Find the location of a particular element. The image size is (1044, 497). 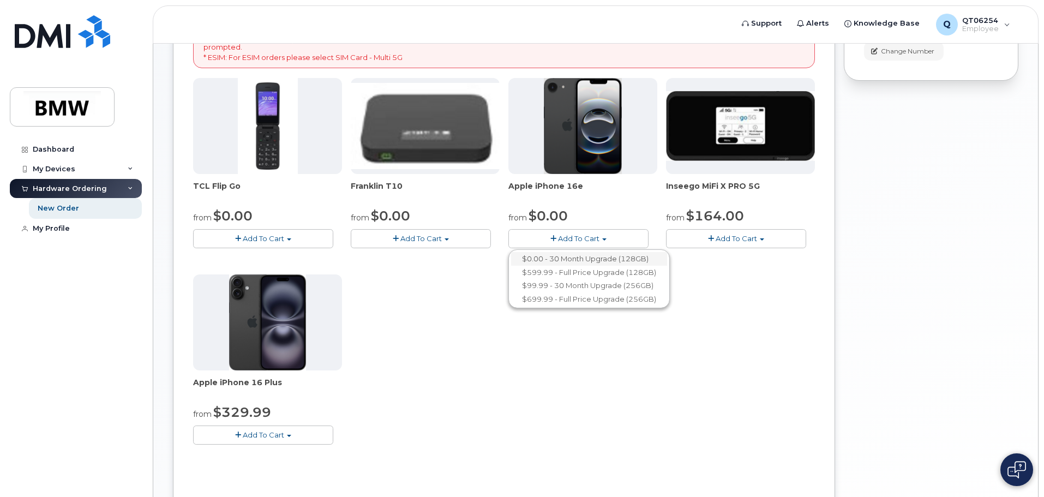

a: $699.99 - Full Price Upgrade (256GB) is located at coordinates (589, 299).